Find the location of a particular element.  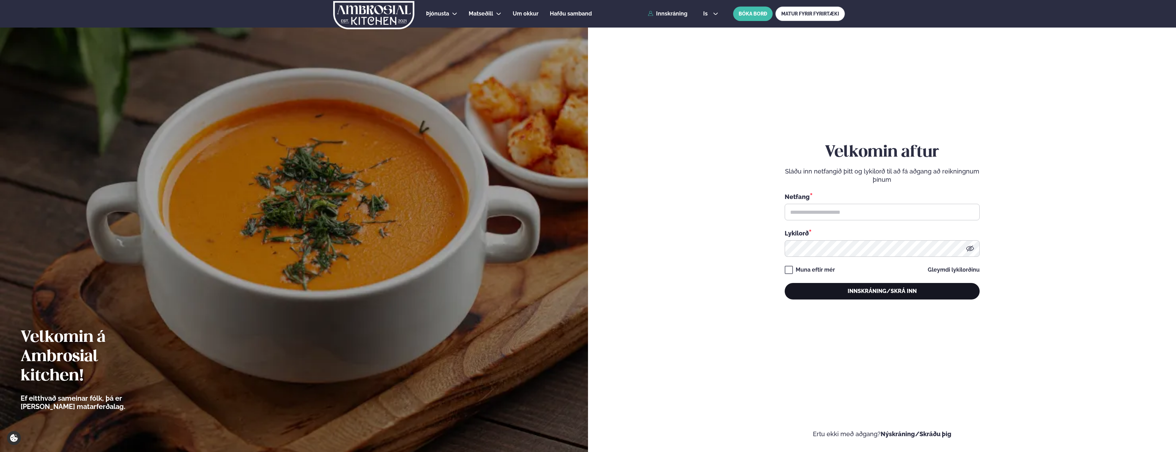

span: is is located at coordinates (707, 14).